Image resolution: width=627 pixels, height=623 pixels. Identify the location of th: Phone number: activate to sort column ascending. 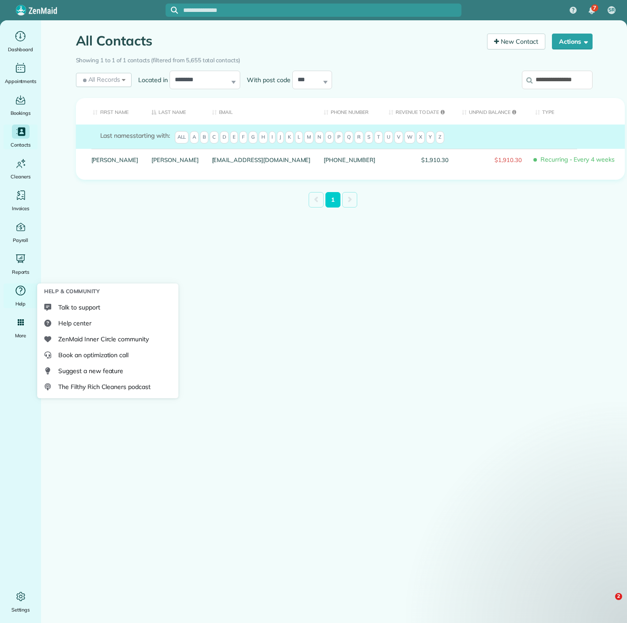
(349, 111).